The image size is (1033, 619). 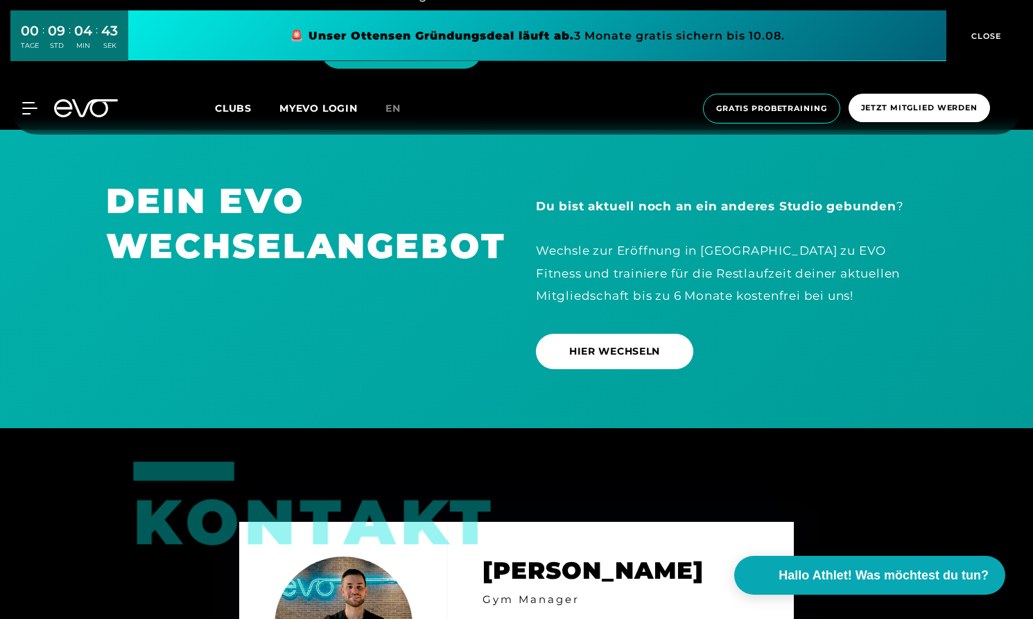 I want to click on a: Clubs, so click(x=247, y=108).